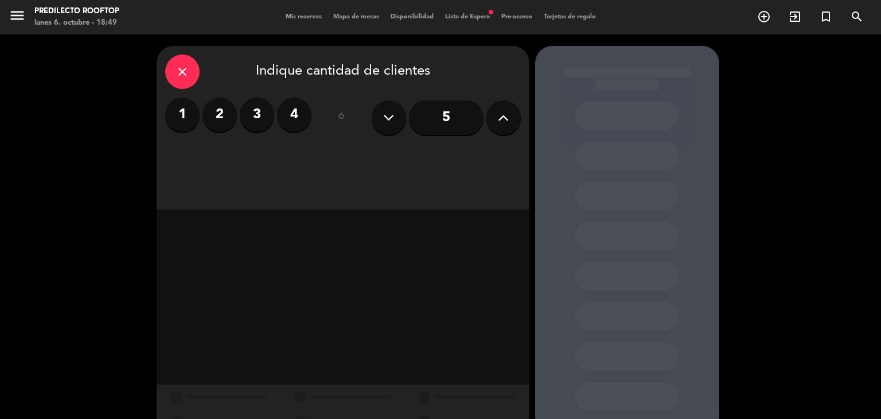  Describe the element at coordinates (467, 17) in the screenshot. I see `span: Lista de Espera` at that location.